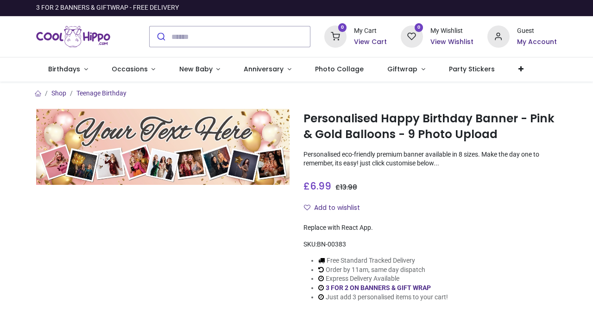  What do you see at coordinates (537, 42) in the screenshot?
I see `h6: My Account` at bounding box center [537, 42].